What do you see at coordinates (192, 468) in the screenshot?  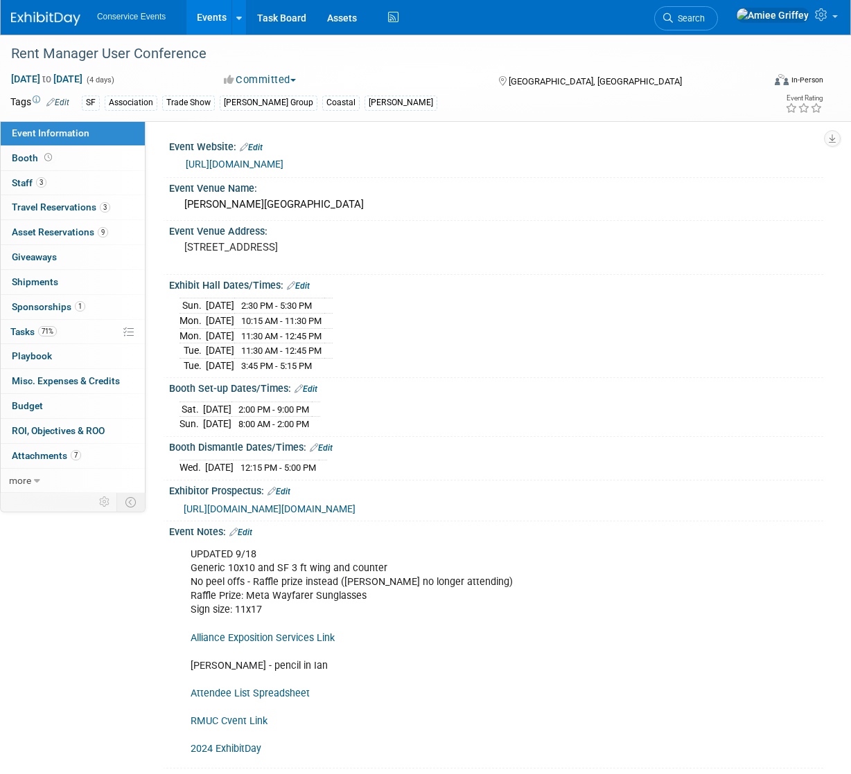 I see `td: Wed.` at bounding box center [192, 468].